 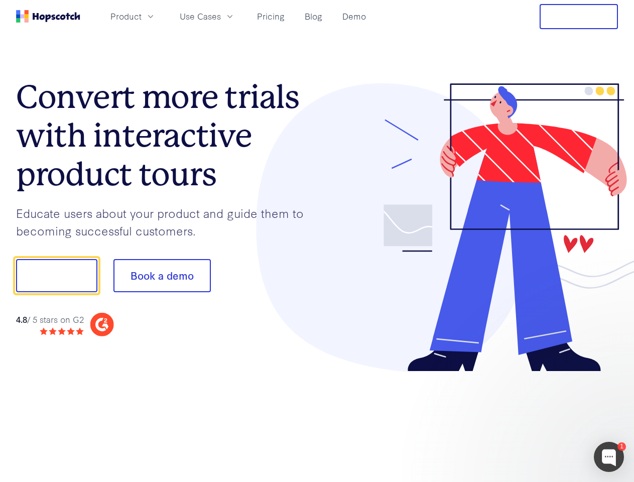 What do you see at coordinates (126, 16) in the screenshot?
I see `span: Product` at bounding box center [126, 16].